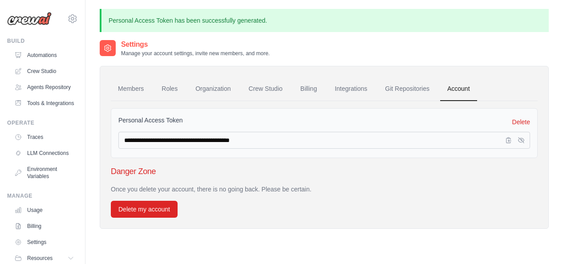 This screenshot has width=563, height=264. Describe the element at coordinates (44, 153) in the screenshot. I see `a: LLM Connections` at that location.